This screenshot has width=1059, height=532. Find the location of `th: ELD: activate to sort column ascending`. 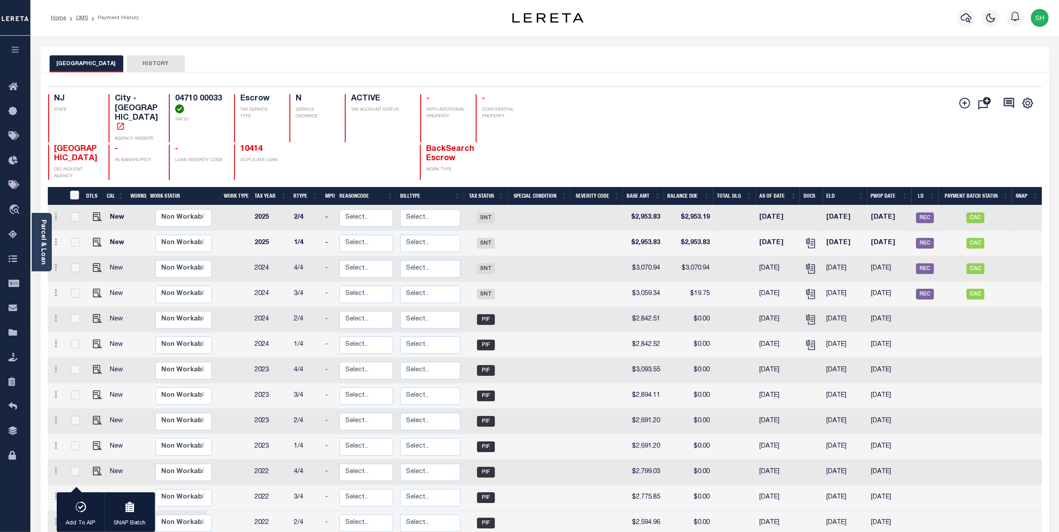

th: ELD: activate to sort column ascending is located at coordinates (845, 196).